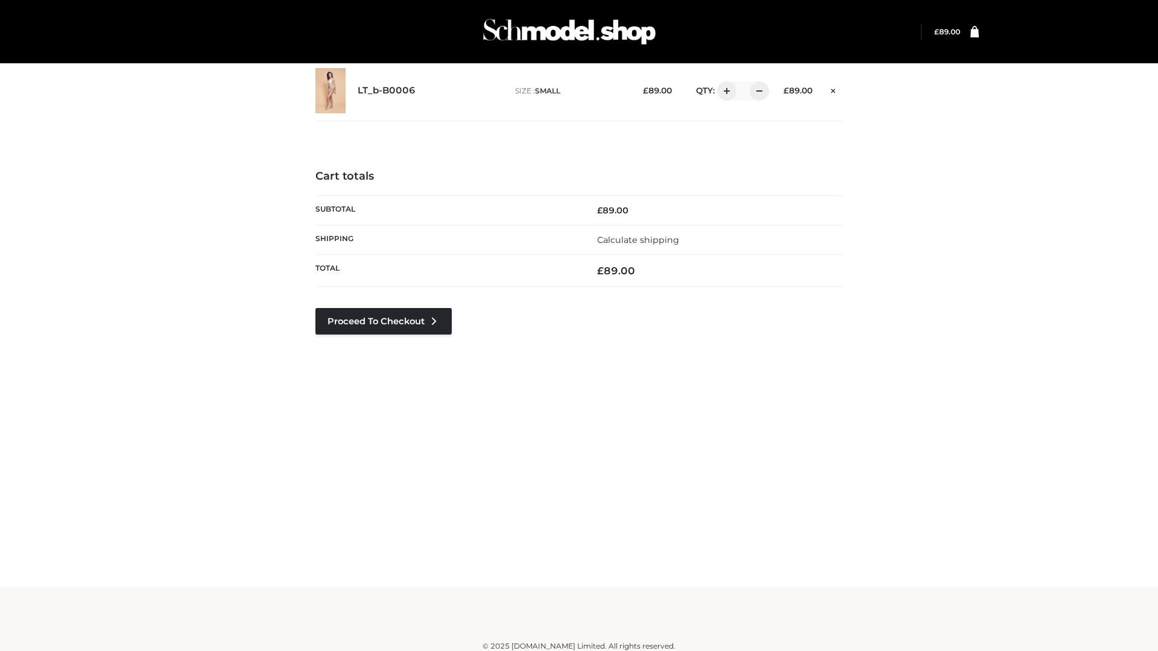 The height and width of the screenshot is (651, 1158). Describe the element at coordinates (724, 91) in the screenshot. I see `div: QTY:` at that location.